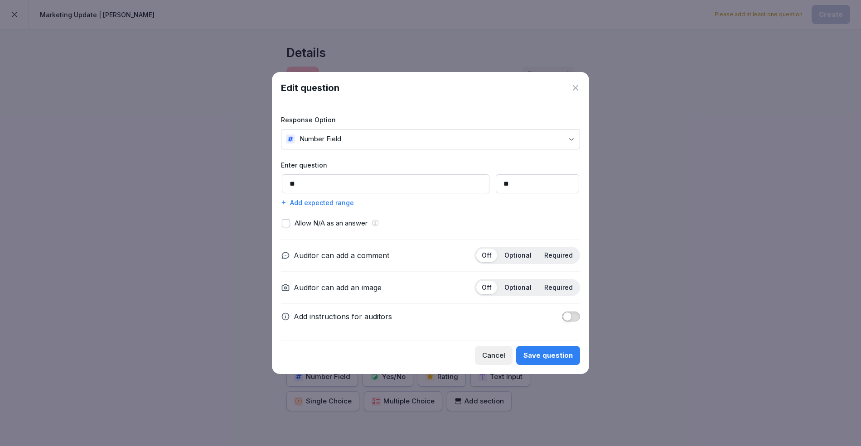 This screenshot has width=861, height=446. I want to click on div: Cancel, so click(494, 356).